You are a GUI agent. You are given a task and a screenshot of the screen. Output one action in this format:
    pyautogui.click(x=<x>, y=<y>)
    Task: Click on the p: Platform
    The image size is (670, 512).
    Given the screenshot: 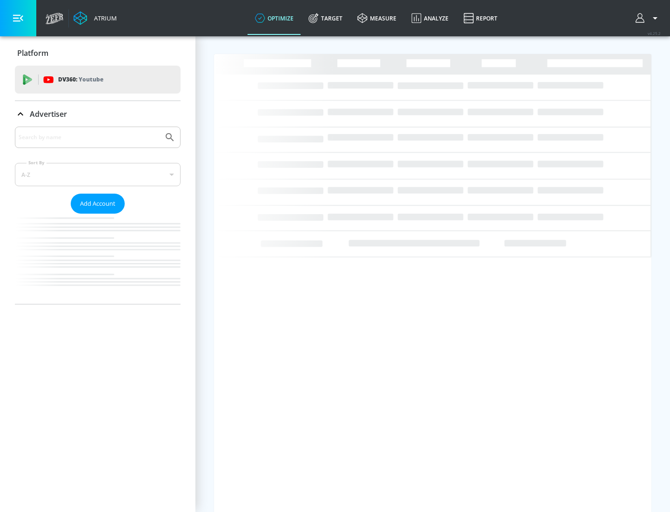 What is the action you would take?
    pyautogui.click(x=33, y=53)
    